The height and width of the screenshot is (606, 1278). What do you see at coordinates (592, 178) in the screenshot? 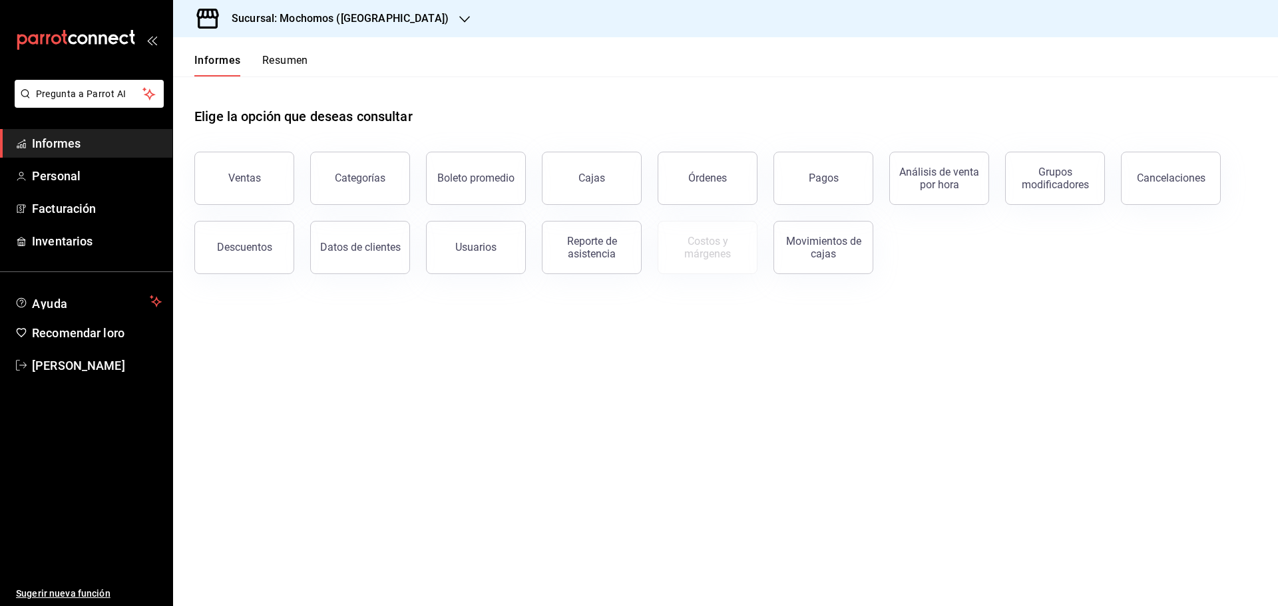
I see `font: Cajas` at bounding box center [592, 178].